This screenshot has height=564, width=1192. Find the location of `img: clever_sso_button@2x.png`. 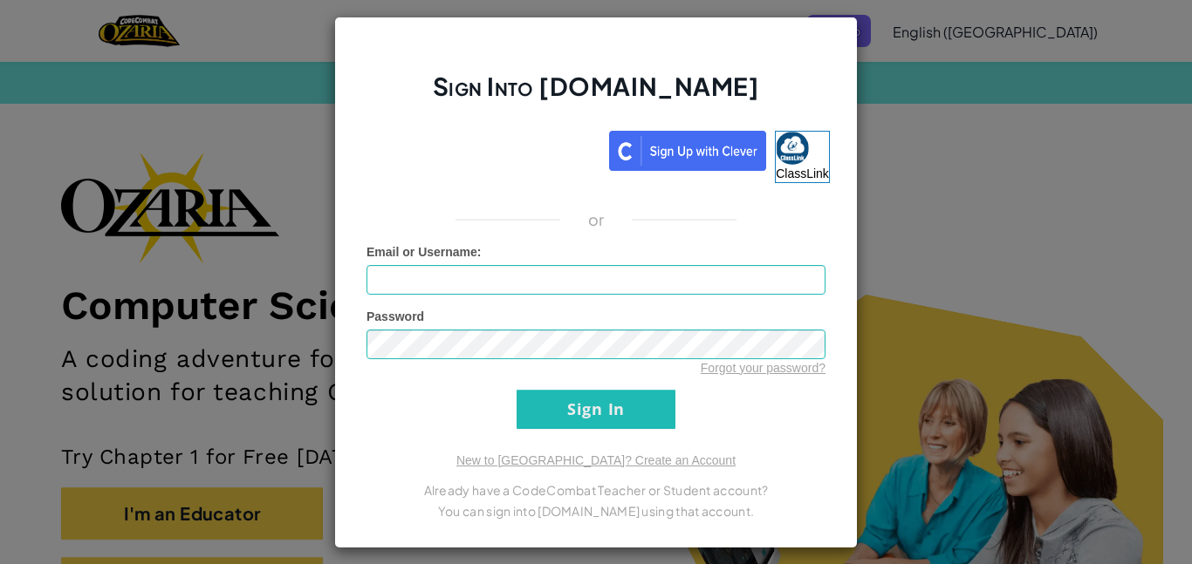

img: clever_sso_button@2x.png is located at coordinates (687, 151).